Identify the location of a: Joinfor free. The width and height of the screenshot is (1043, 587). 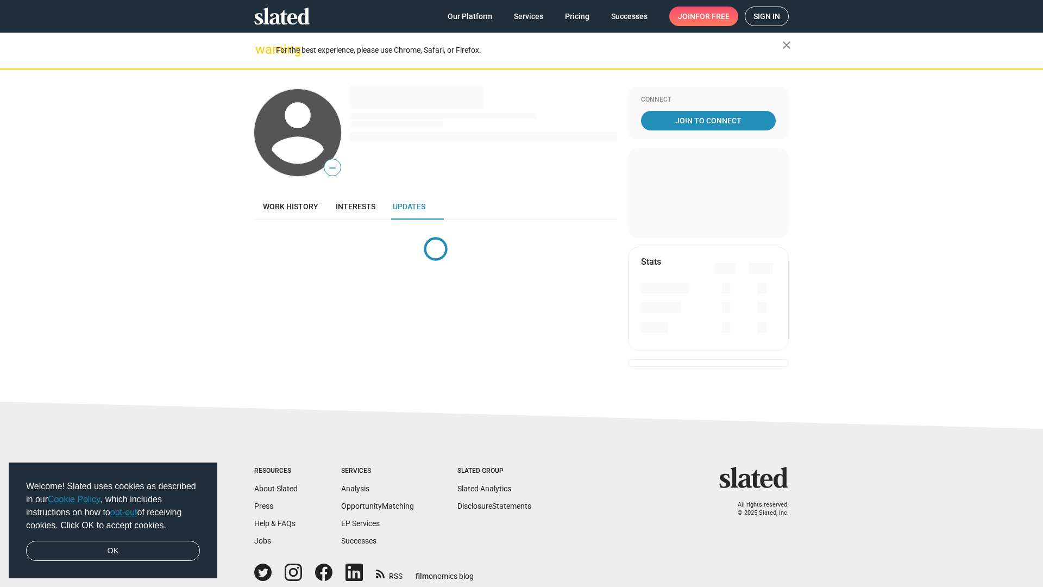
(704, 16).